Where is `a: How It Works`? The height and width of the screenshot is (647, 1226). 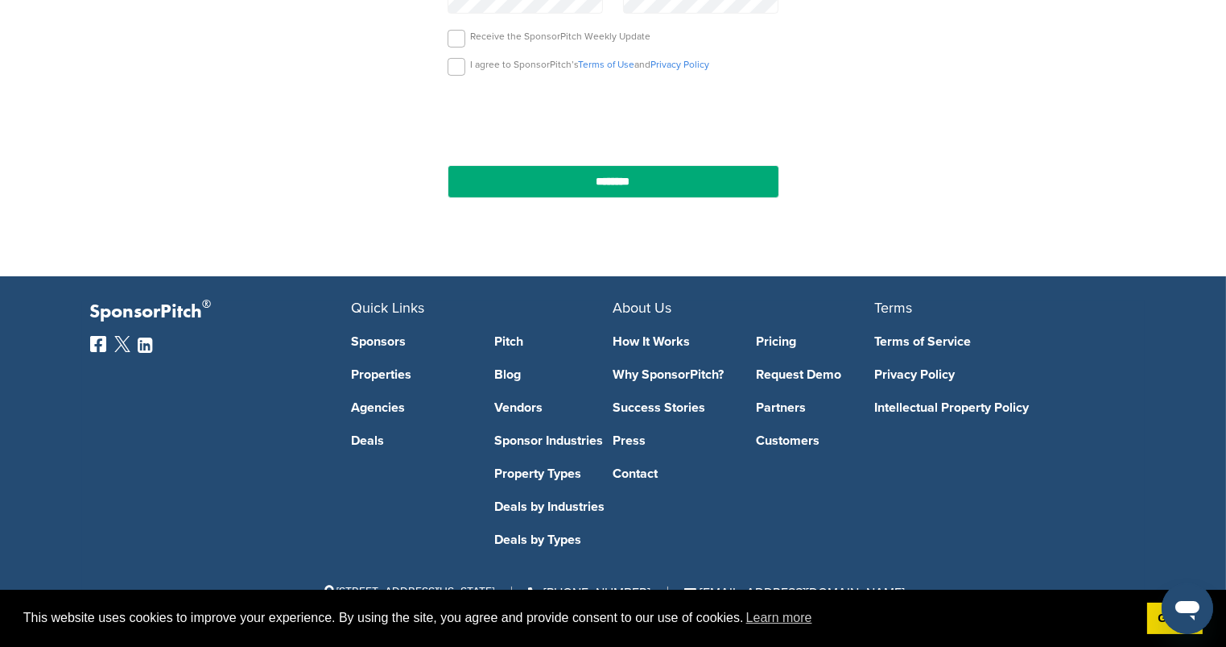
a: How It Works is located at coordinates (673, 341).